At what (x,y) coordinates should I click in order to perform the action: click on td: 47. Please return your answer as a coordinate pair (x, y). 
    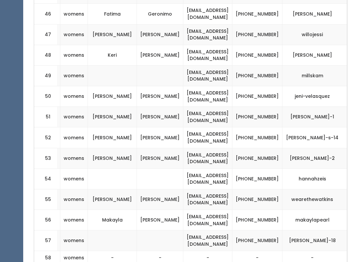
    Looking at the image, I should click on (46, 34).